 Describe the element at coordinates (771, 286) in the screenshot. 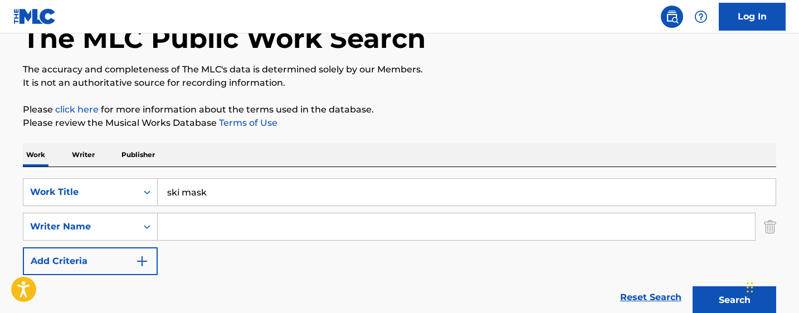

I see `div: Chat Widget` at that location.